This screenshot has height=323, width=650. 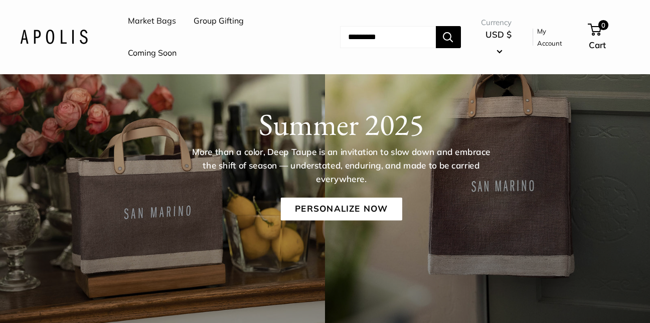 What do you see at coordinates (597, 45) in the screenshot?
I see `span: Cart` at bounding box center [597, 45].